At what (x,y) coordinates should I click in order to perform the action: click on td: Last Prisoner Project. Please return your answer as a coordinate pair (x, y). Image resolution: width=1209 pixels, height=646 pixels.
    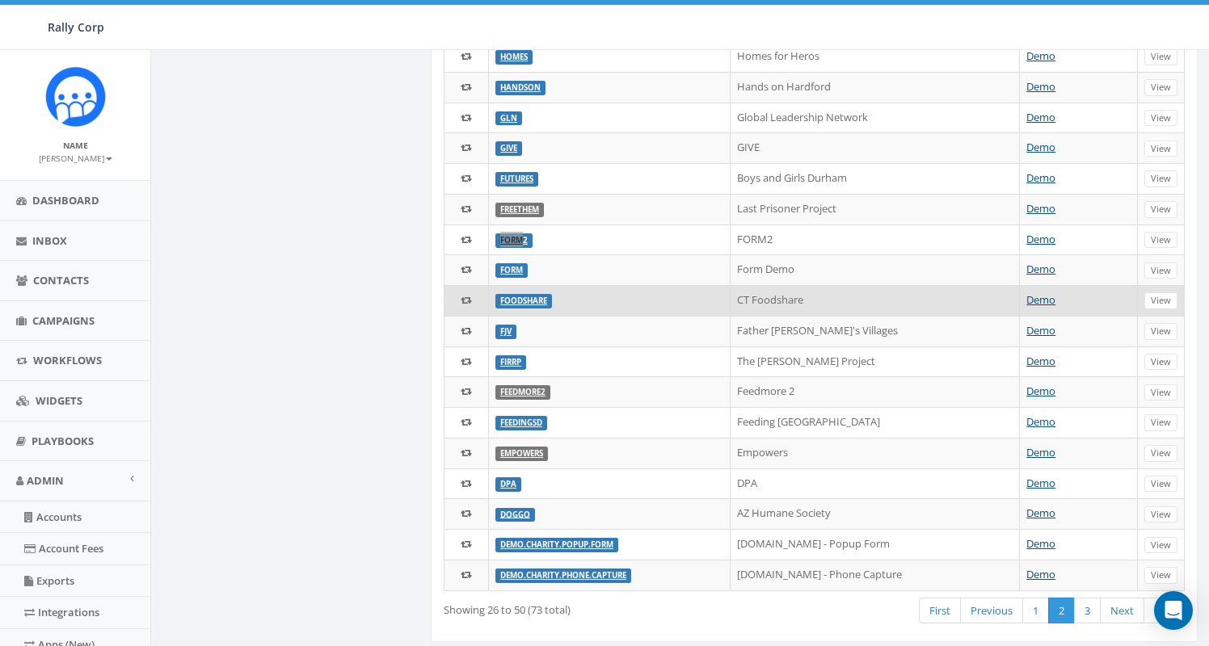
    Looking at the image, I should click on (875, 209).